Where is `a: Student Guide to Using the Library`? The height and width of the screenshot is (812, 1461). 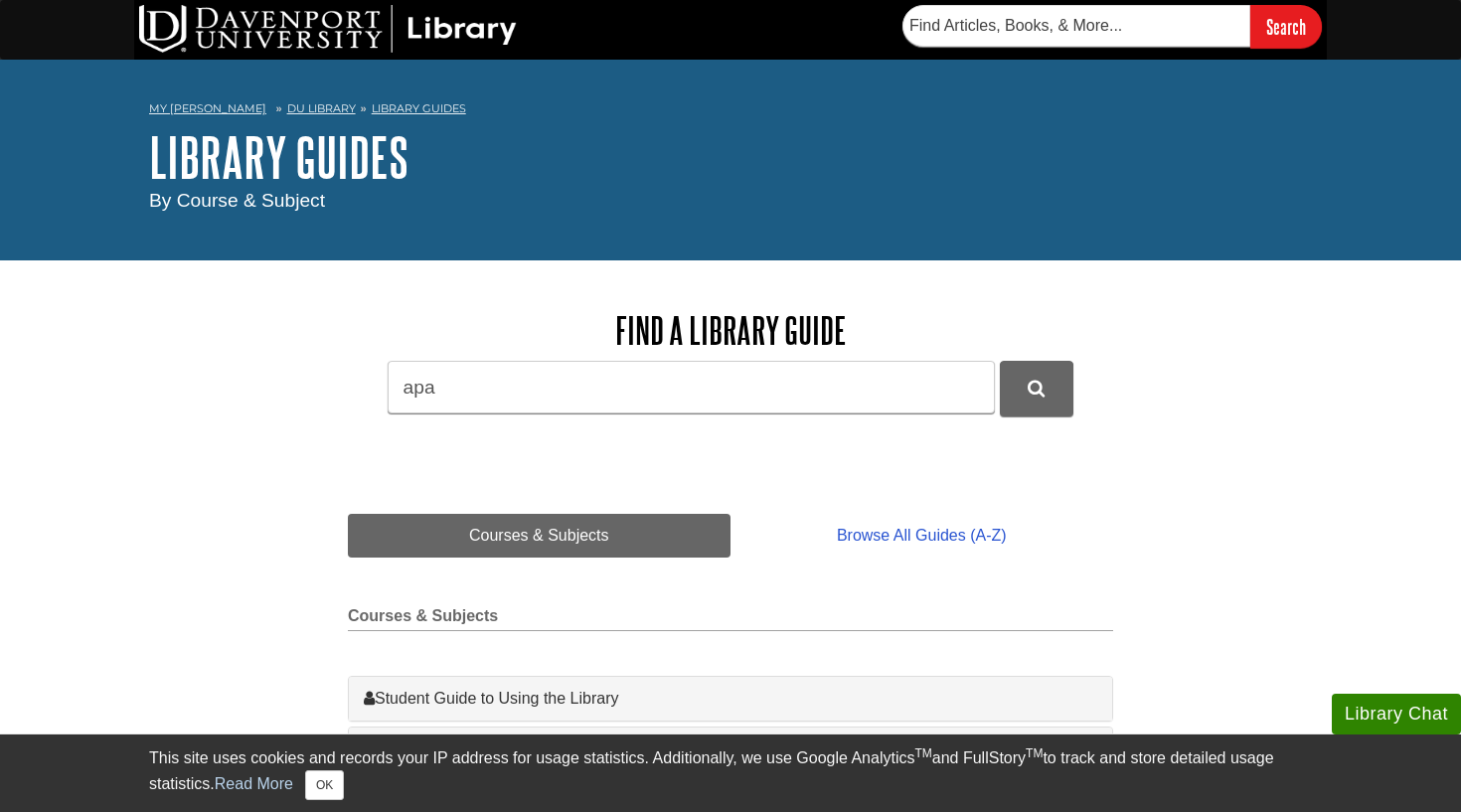 a: Student Guide to Using the Library is located at coordinates (730, 698).